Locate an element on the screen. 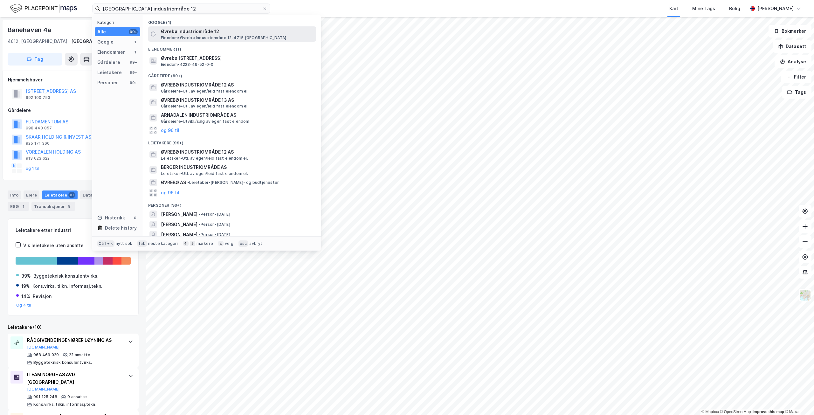 Image resolution: width=814 pixels, height=415 pixels. div: 9 is located at coordinates (69, 206).